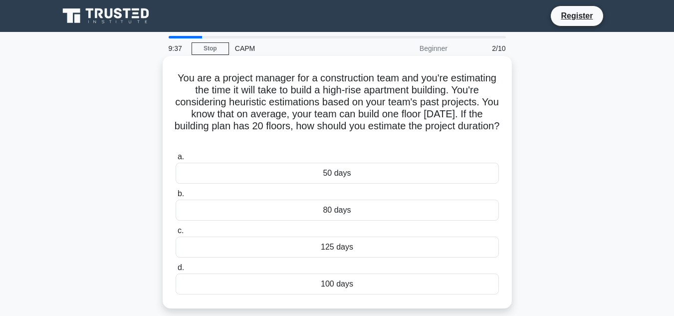 Image resolution: width=674 pixels, height=316 pixels. What do you see at coordinates (181, 193) in the screenshot?
I see `span: b.` at bounding box center [181, 193].